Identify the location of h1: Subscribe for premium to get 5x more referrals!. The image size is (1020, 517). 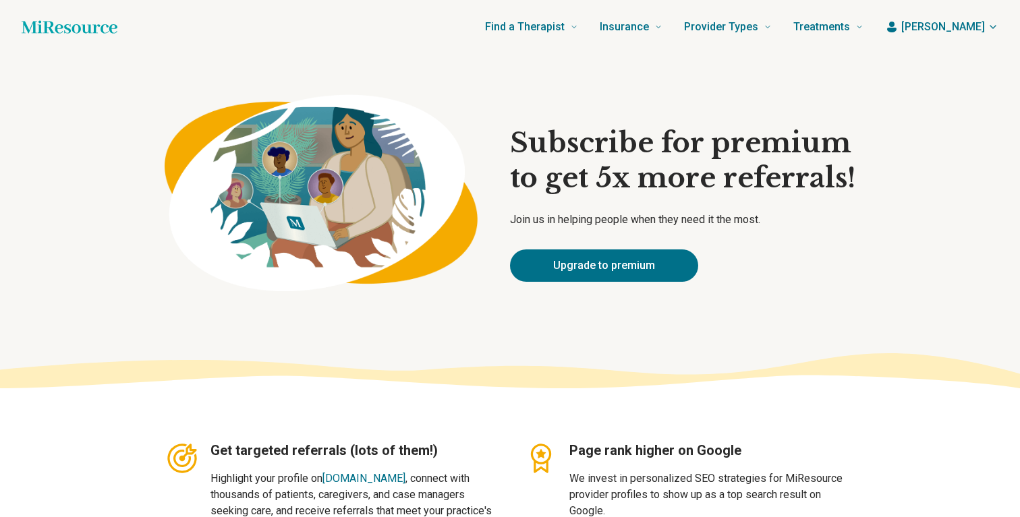
(683, 161).